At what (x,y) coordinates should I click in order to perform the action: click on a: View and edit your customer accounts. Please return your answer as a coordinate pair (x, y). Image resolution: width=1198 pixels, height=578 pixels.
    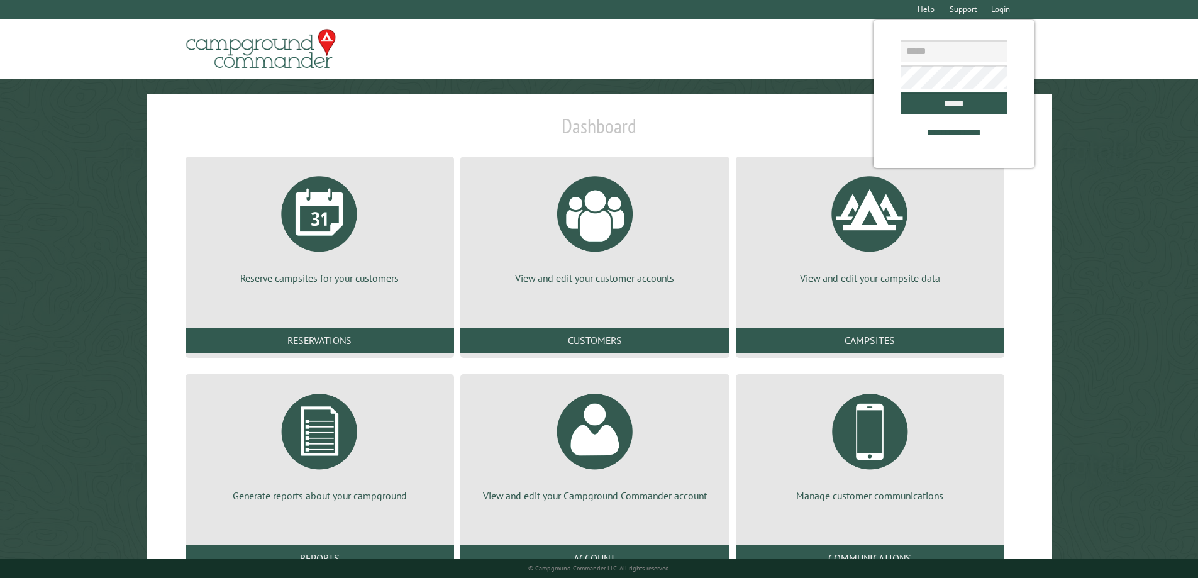
    Looking at the image, I should click on (594, 226).